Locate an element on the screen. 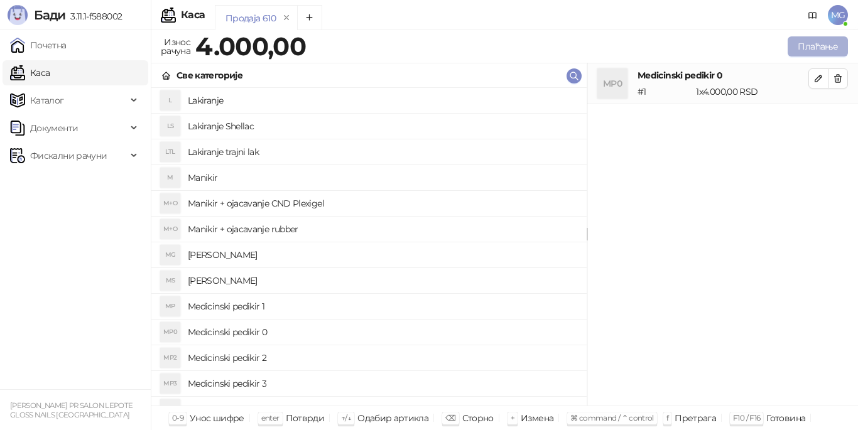 The image size is (858, 430). button: remove is located at coordinates (286, 18).